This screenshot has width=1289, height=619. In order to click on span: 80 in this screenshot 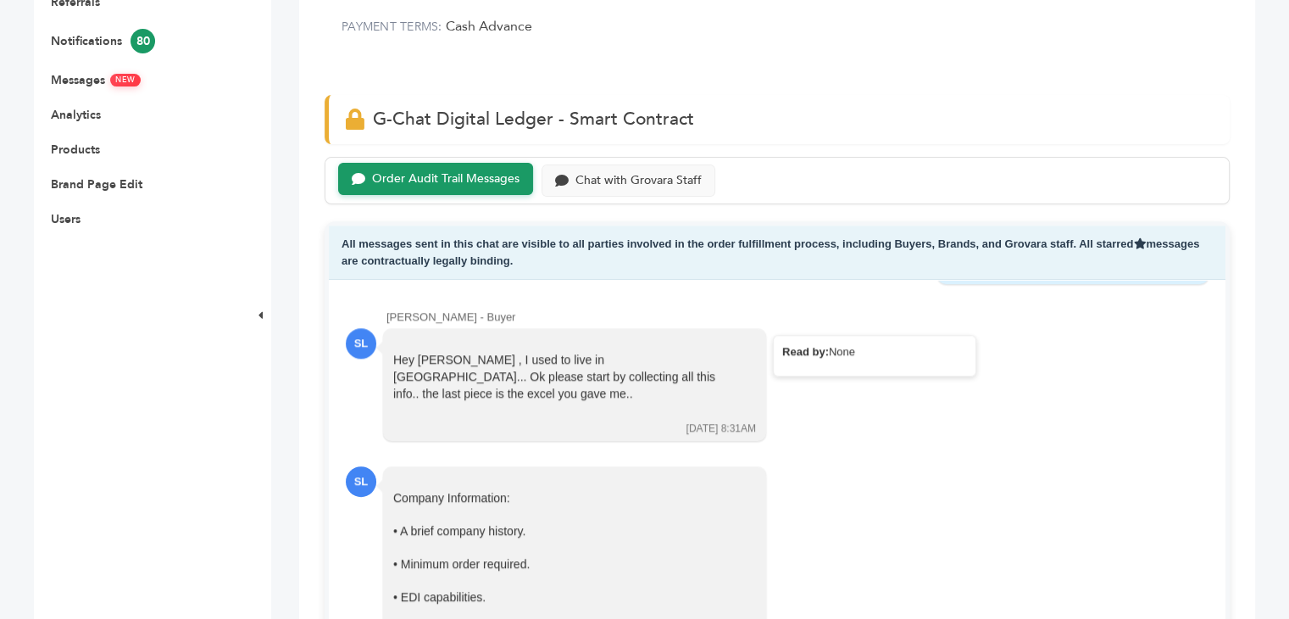, I will do `click(142, 41)`.